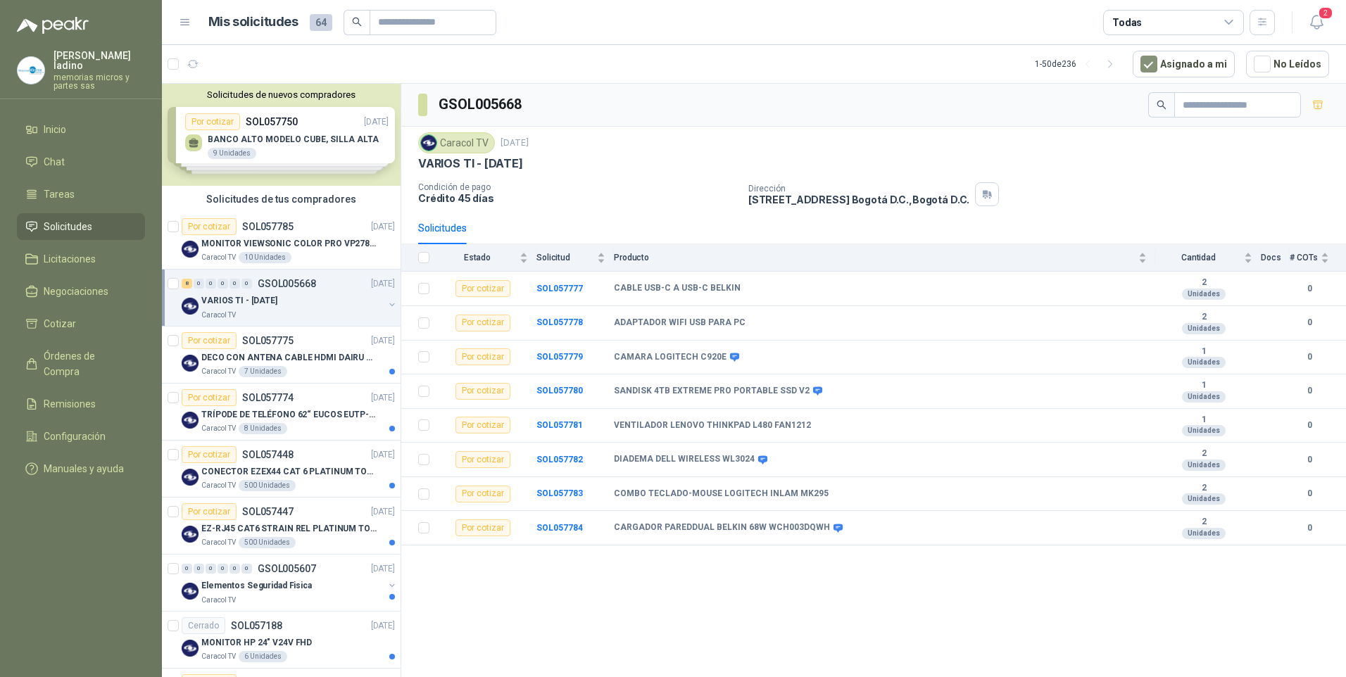 The image size is (1346, 677). I want to click on span: Solicitud, so click(565, 258).